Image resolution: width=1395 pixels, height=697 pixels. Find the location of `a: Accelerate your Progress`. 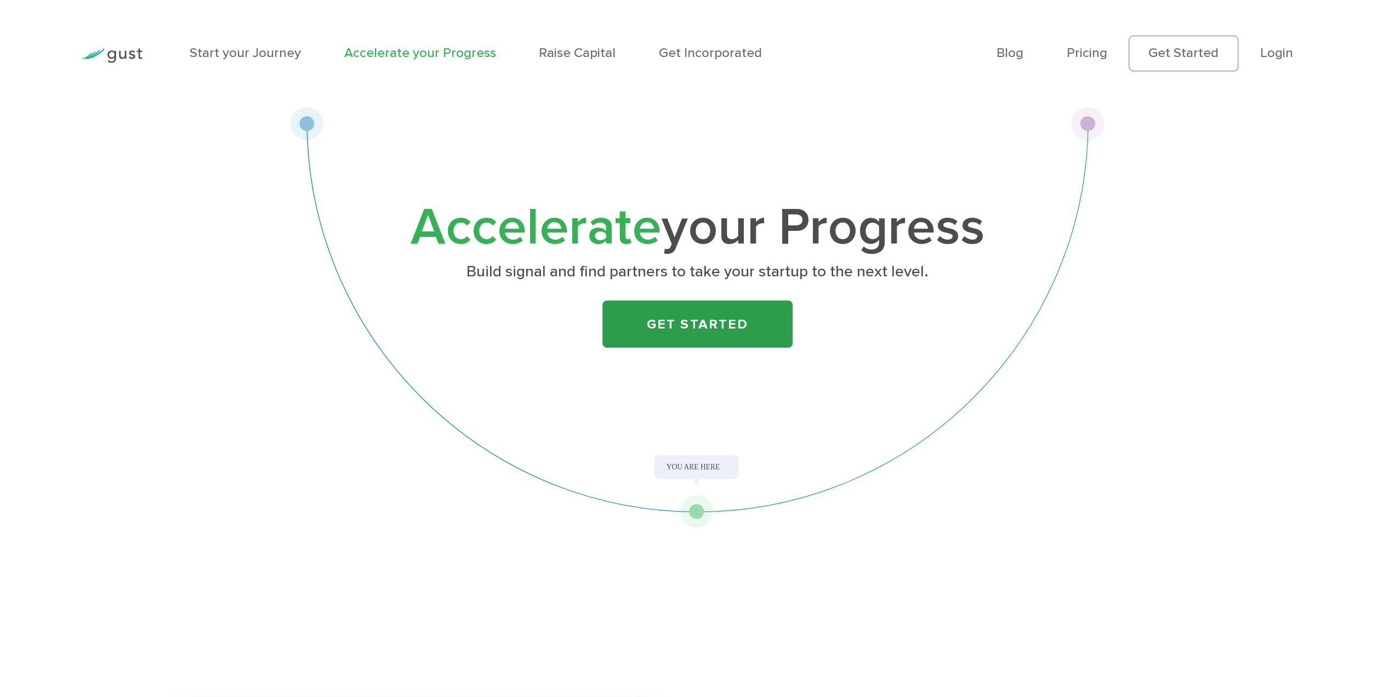

a: Accelerate your Progress is located at coordinates (420, 53).